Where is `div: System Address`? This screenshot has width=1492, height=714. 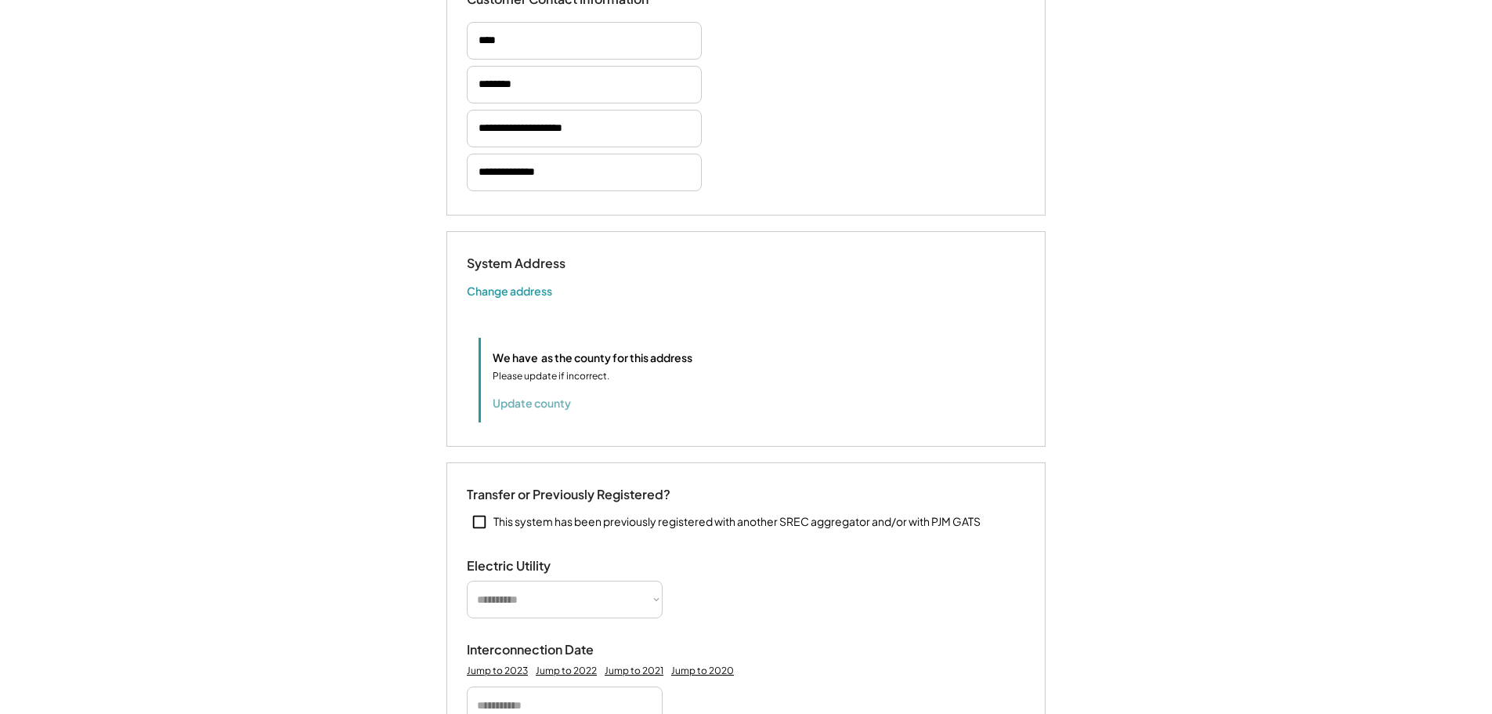
div: System Address is located at coordinates (545, 263).